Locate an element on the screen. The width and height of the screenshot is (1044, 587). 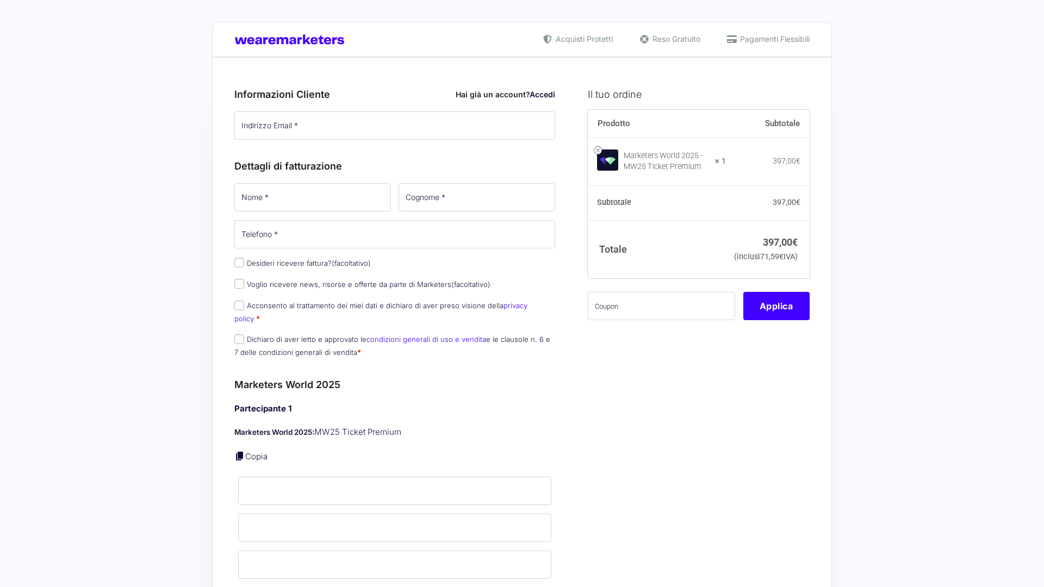
h3: Marketers World 2025 is located at coordinates (395, 384).